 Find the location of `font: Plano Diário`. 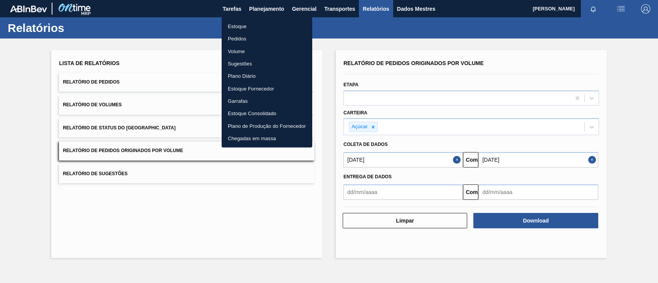

font: Plano Diário is located at coordinates (242, 76).